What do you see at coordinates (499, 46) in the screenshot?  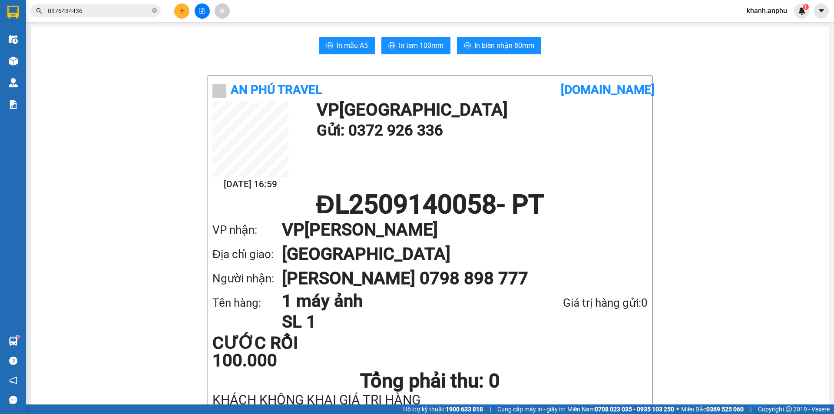 I see `button: printerIn biên nhận 80mm` at bounding box center [499, 46].